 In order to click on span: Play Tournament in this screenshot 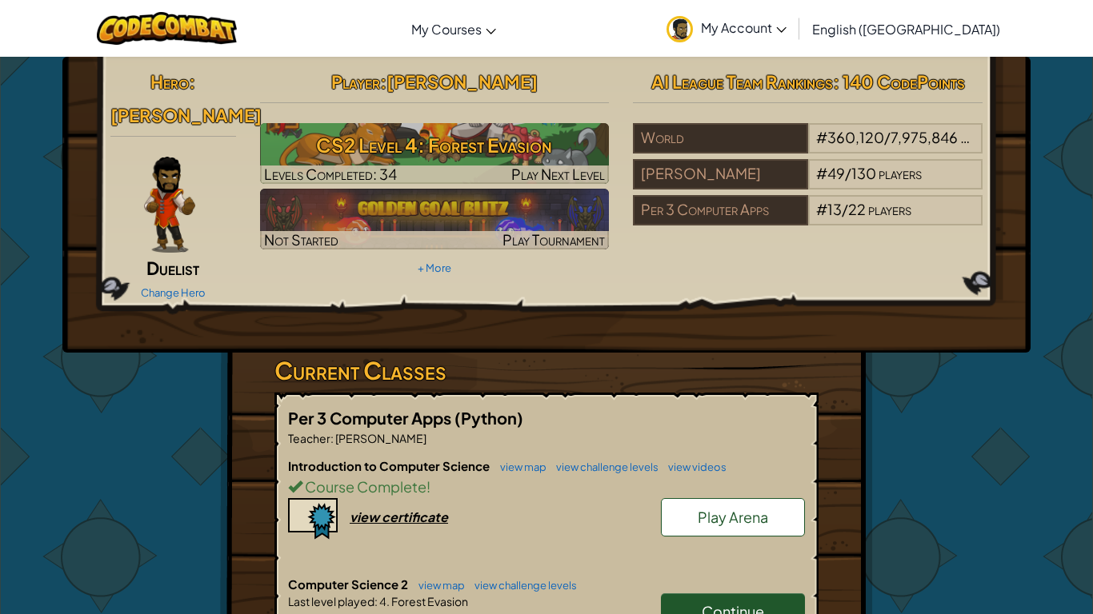, I will do `click(554, 239)`.